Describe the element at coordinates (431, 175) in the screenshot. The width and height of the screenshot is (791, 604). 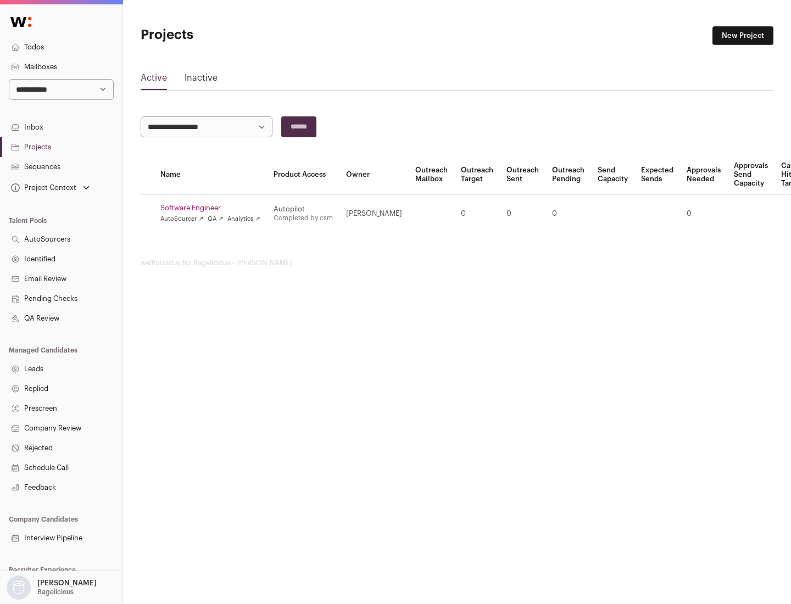
I see `th: Outreach Mailbox` at that location.